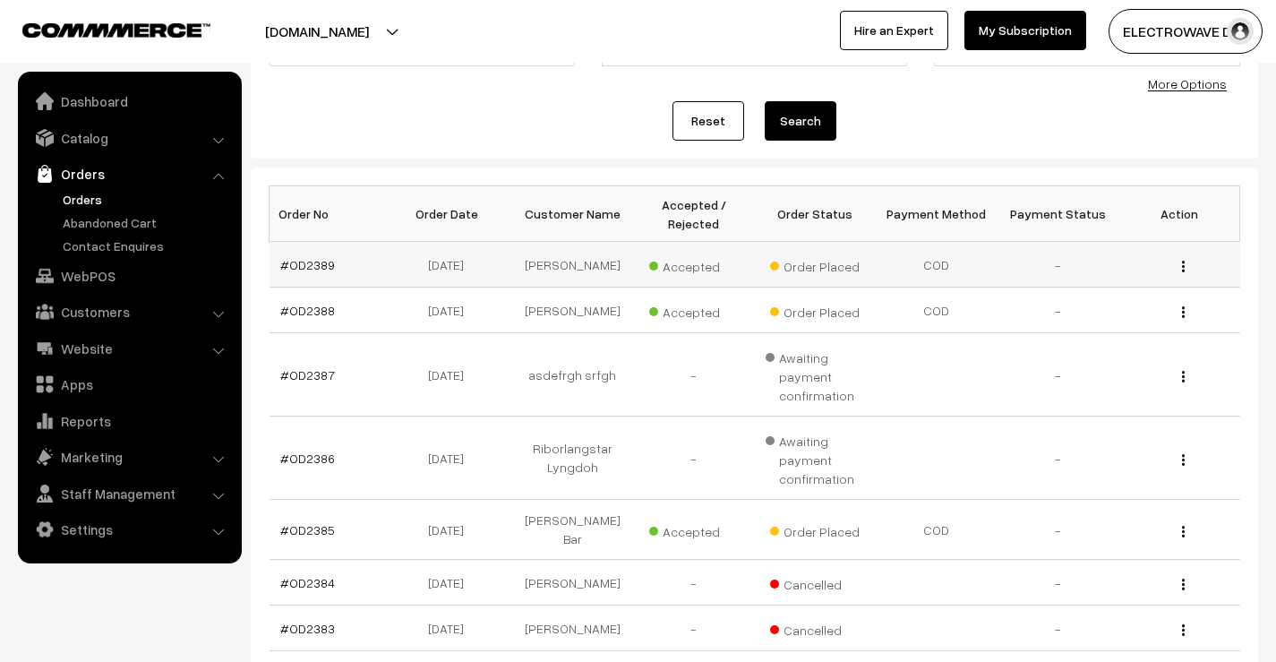 The height and width of the screenshot is (662, 1276). I want to click on a: #OD2389, so click(307, 264).